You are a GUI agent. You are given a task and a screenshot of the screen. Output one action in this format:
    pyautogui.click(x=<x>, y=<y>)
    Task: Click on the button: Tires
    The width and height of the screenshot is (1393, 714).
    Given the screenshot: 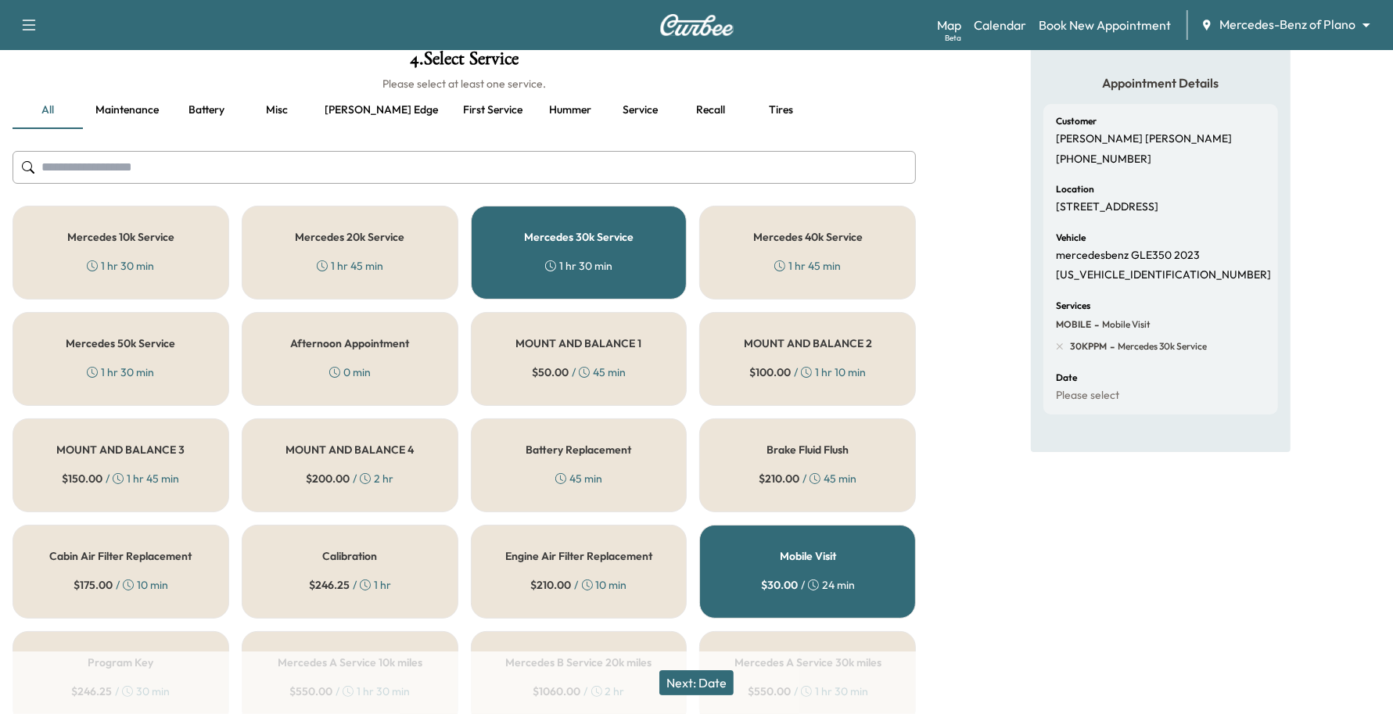 What is the action you would take?
    pyautogui.click(x=781, y=110)
    